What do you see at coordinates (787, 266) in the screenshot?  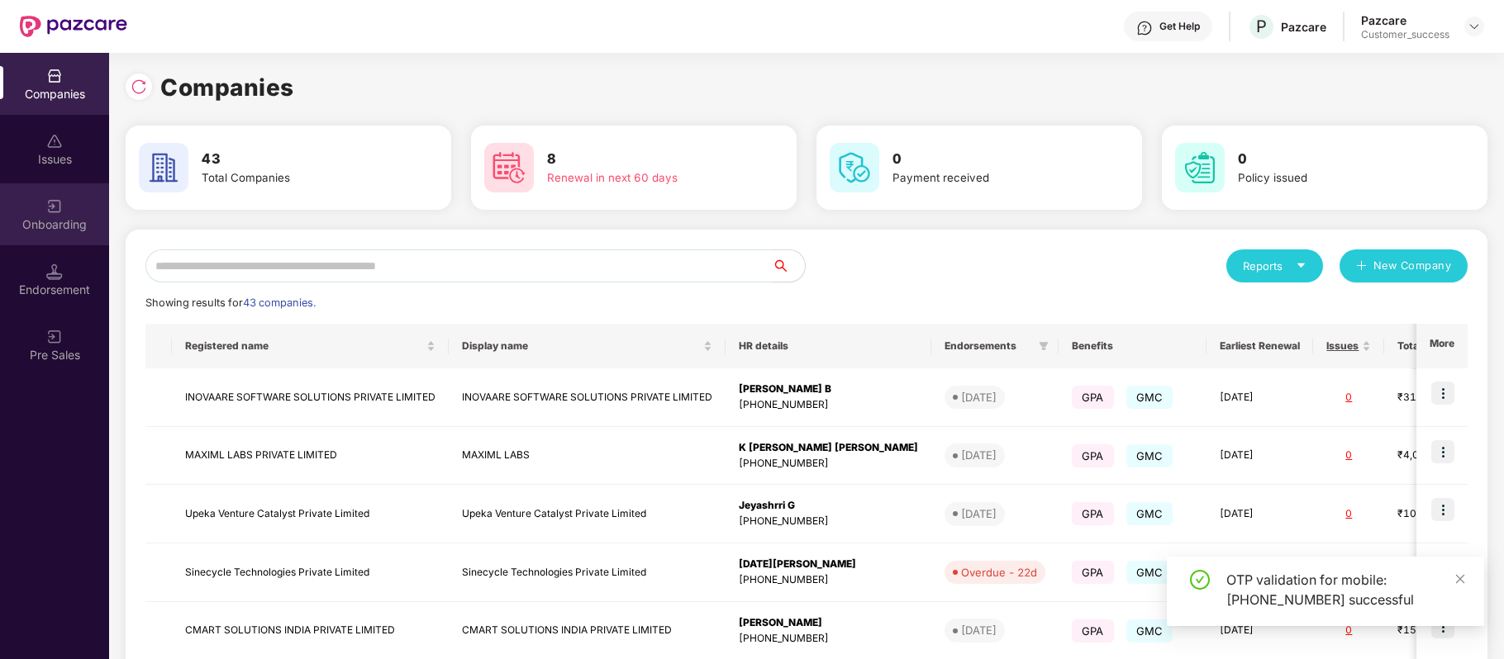 I see `span: search` at bounding box center [787, 266].